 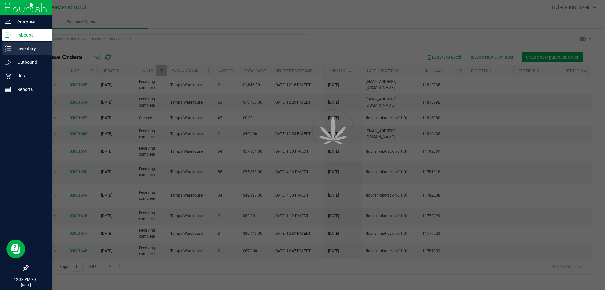 I want to click on p: 12:33 PM EDT, so click(x=26, y=279).